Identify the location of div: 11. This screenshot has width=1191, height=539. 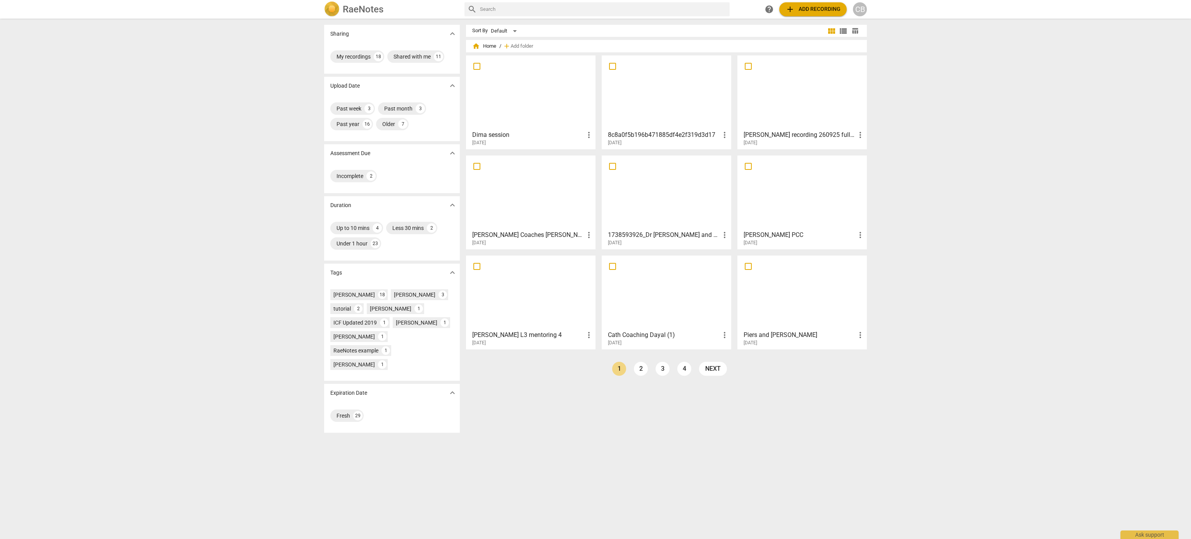
(439, 57).